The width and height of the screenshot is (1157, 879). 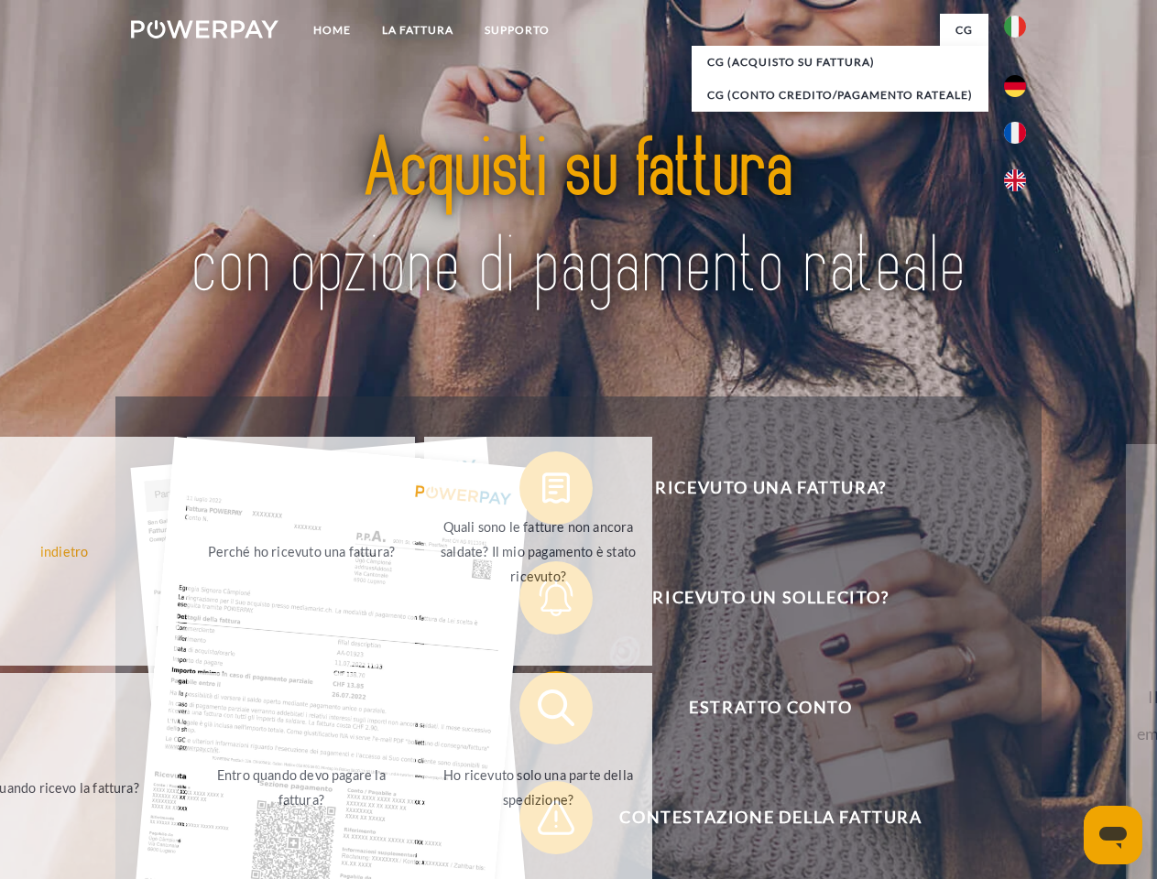 What do you see at coordinates (770, 598) in the screenshot?
I see `span: Ricevuto un sollecito?` at bounding box center [770, 598].